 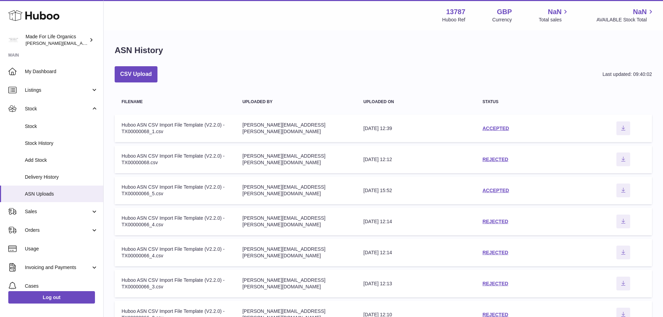 What do you see at coordinates (61, 177) in the screenshot?
I see `span: Delivery History` at bounding box center [61, 177].